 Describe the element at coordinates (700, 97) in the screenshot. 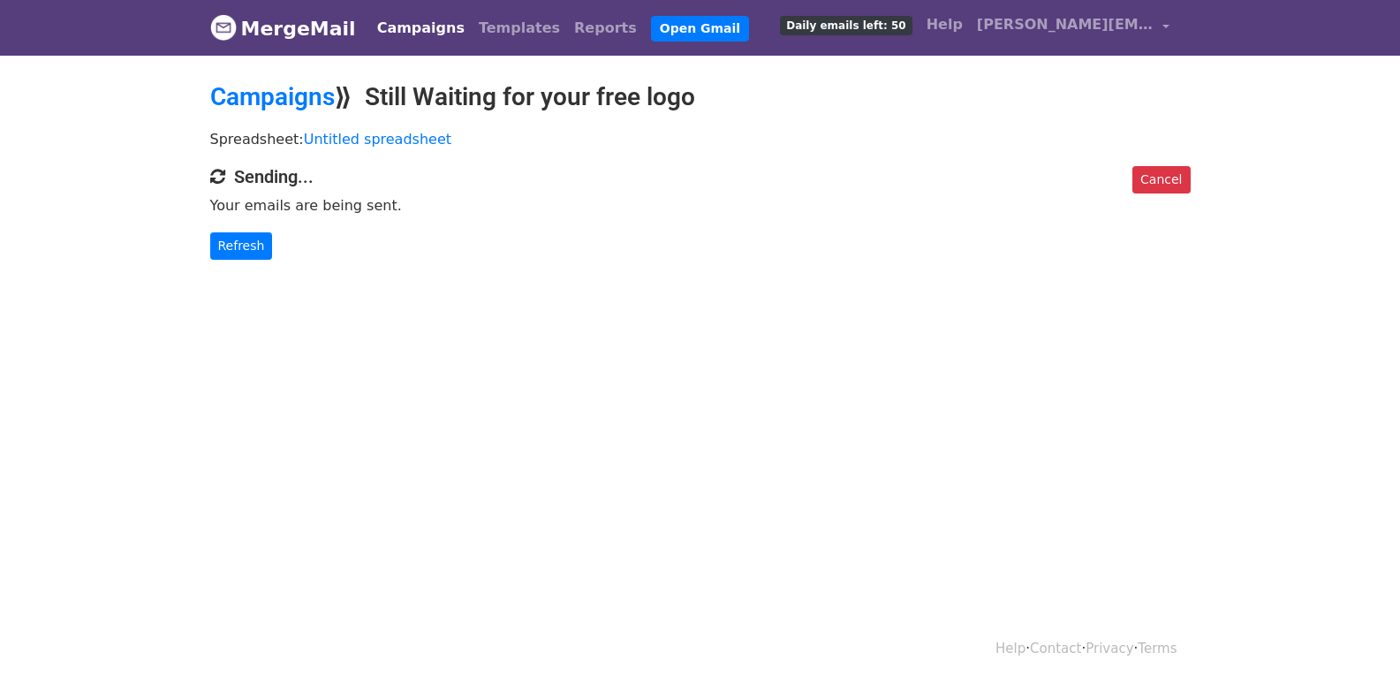

I see `h2: ⟫ Still Waiting for your free logo` at that location.